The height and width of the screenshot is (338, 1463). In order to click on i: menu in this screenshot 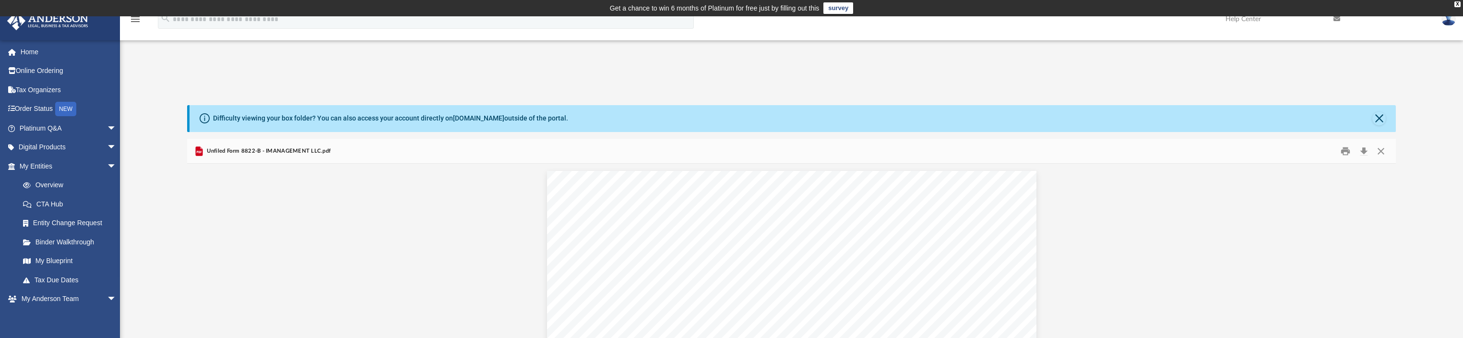, I will do `click(135, 19)`.